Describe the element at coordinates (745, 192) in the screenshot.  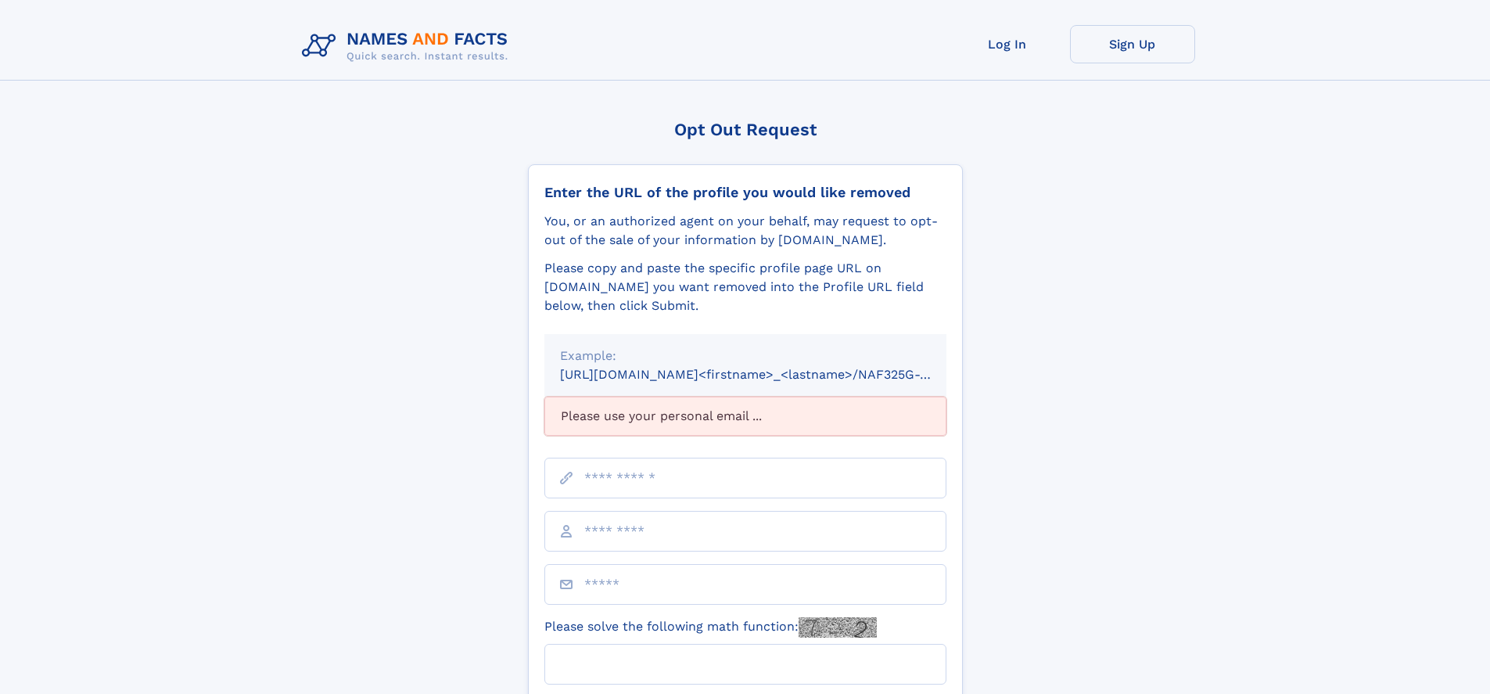
I see `div: Enter the URL of the profile you would like removed` at that location.